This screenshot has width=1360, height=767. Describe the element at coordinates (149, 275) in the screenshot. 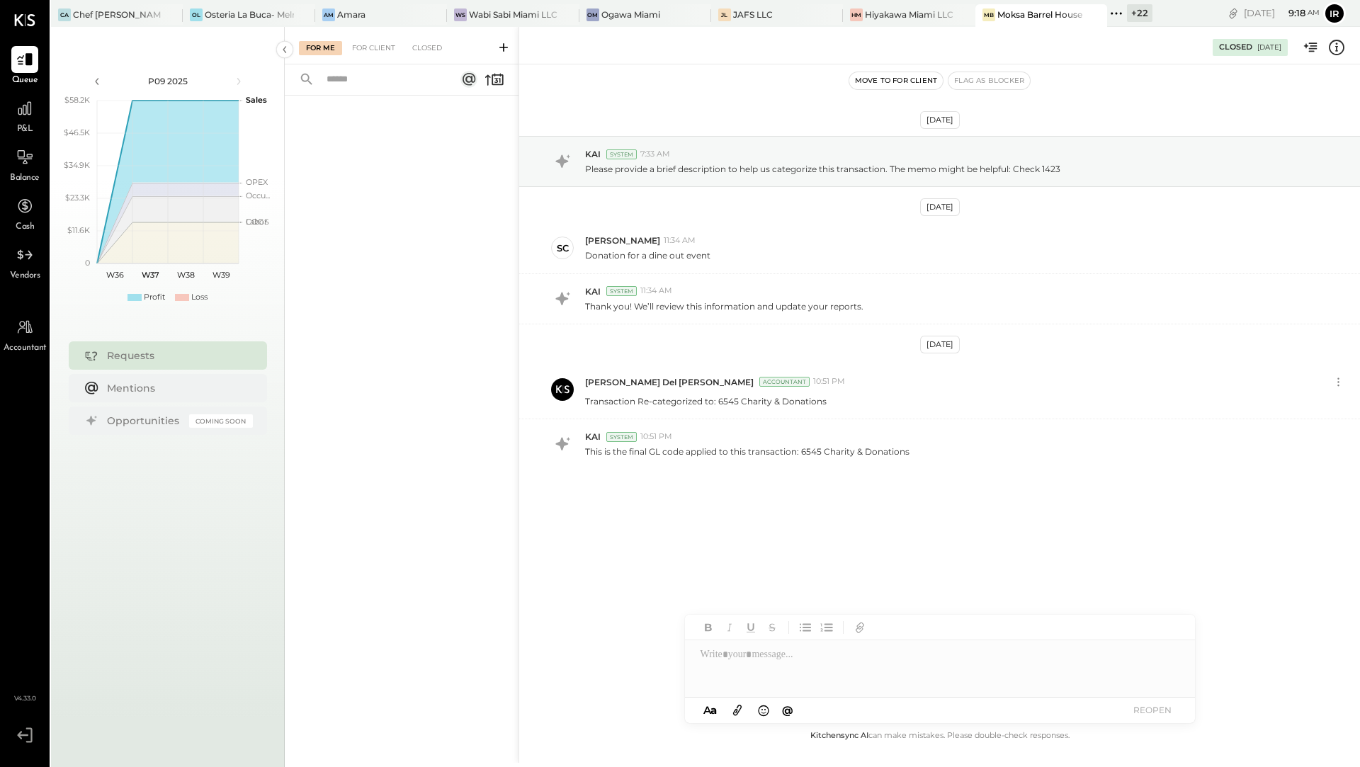

I see `text: W37` at that location.